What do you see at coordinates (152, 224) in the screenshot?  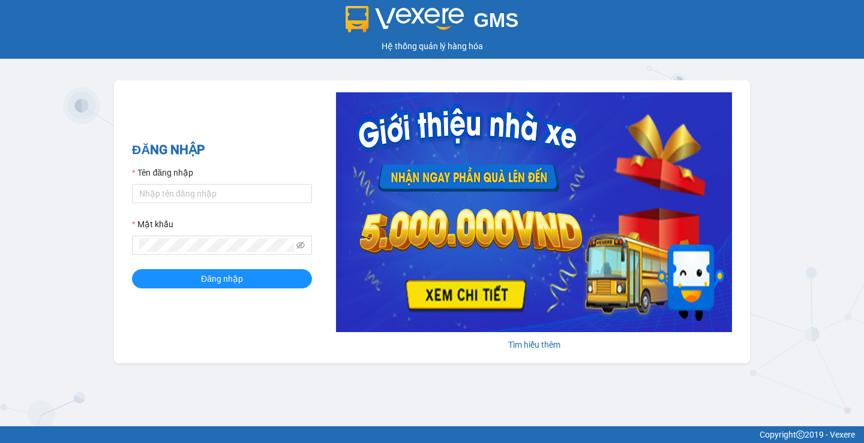 I see `label: Mật khẩu` at bounding box center [152, 224].